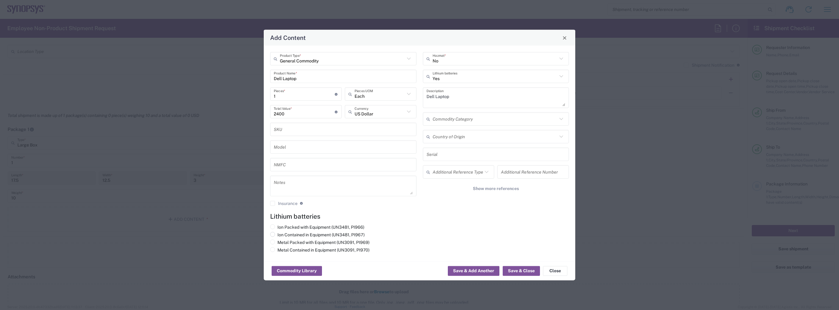 The height and width of the screenshot is (310, 839). I want to click on label: Metal Packed with Equipment (UN3091, PI969), so click(320, 243).